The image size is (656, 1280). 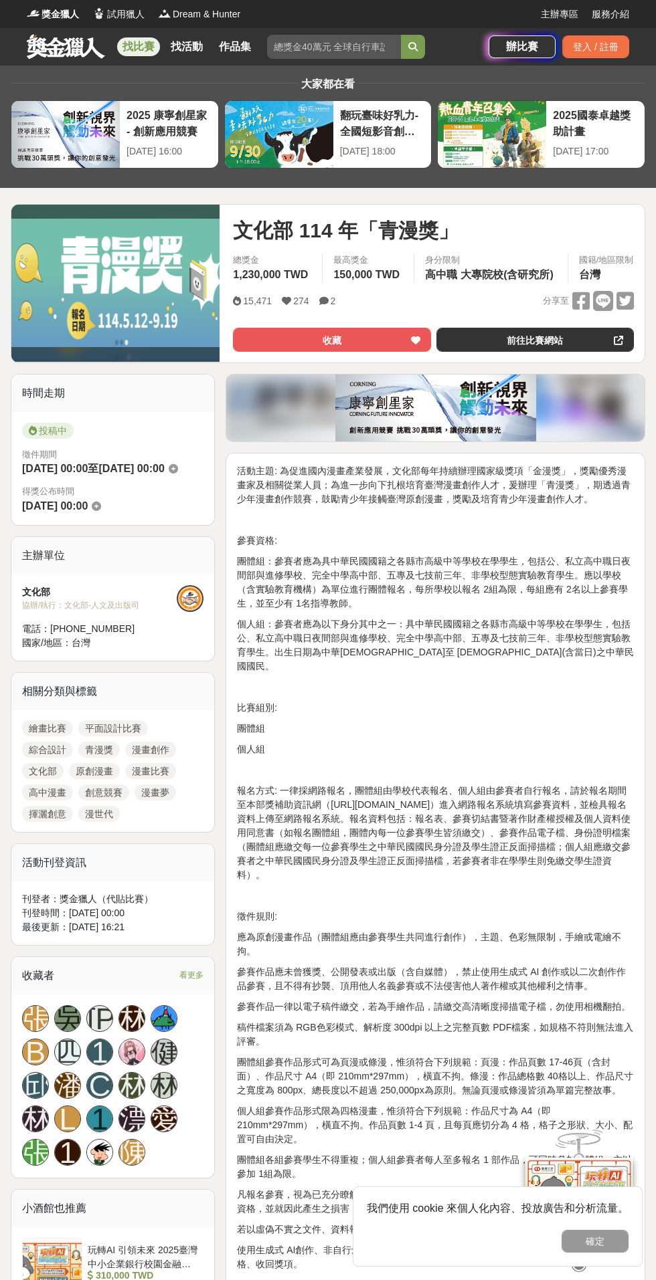 What do you see at coordinates (334, 47) in the screenshot?
I see `input: 總獎金40萬元 全球自行車設計比賽` at bounding box center [334, 47].